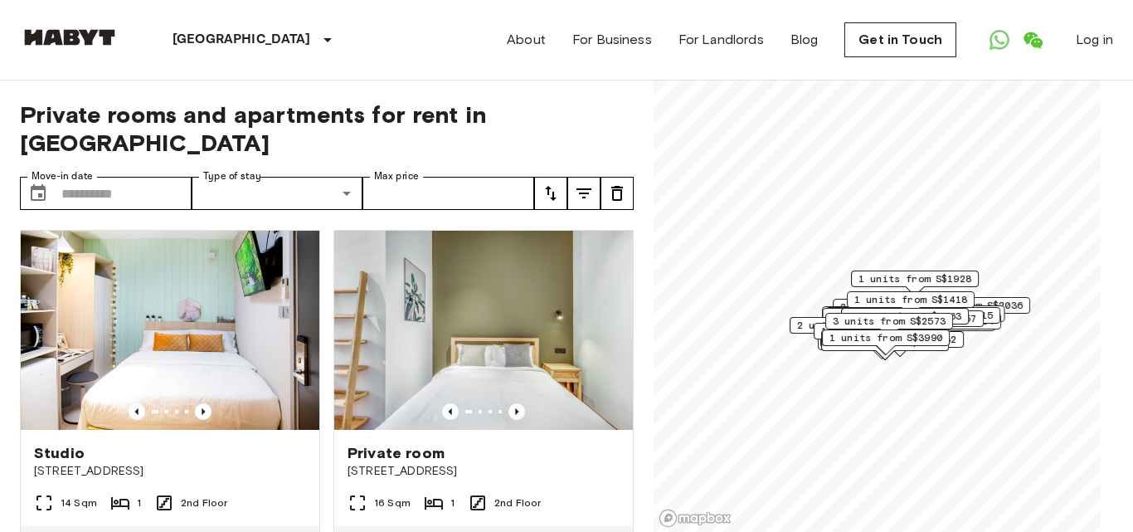  Describe the element at coordinates (804, 40) in the screenshot. I see `a: Blog` at that location.